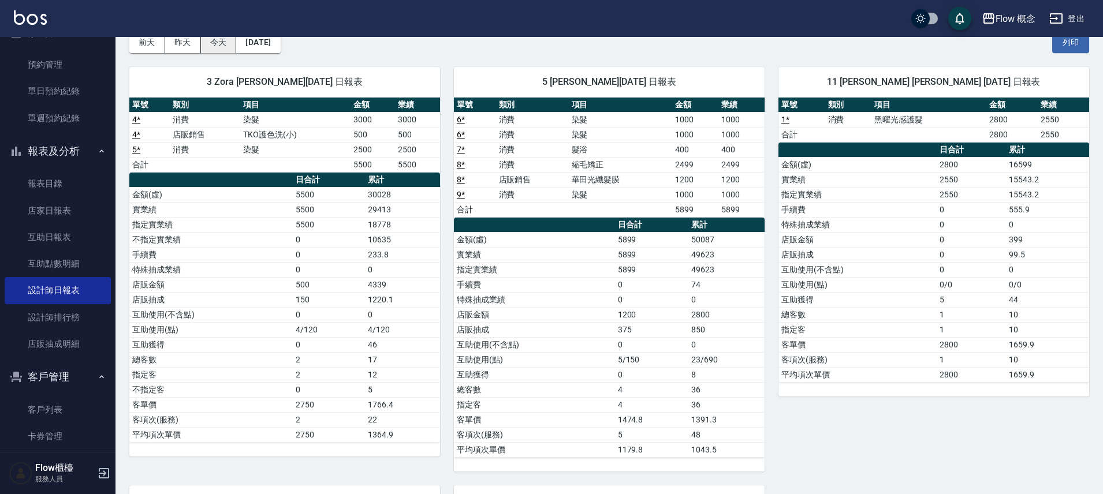 The height and width of the screenshot is (494, 1103). What do you see at coordinates (402, 240) in the screenshot?
I see `td: 10635` at bounding box center [402, 240].